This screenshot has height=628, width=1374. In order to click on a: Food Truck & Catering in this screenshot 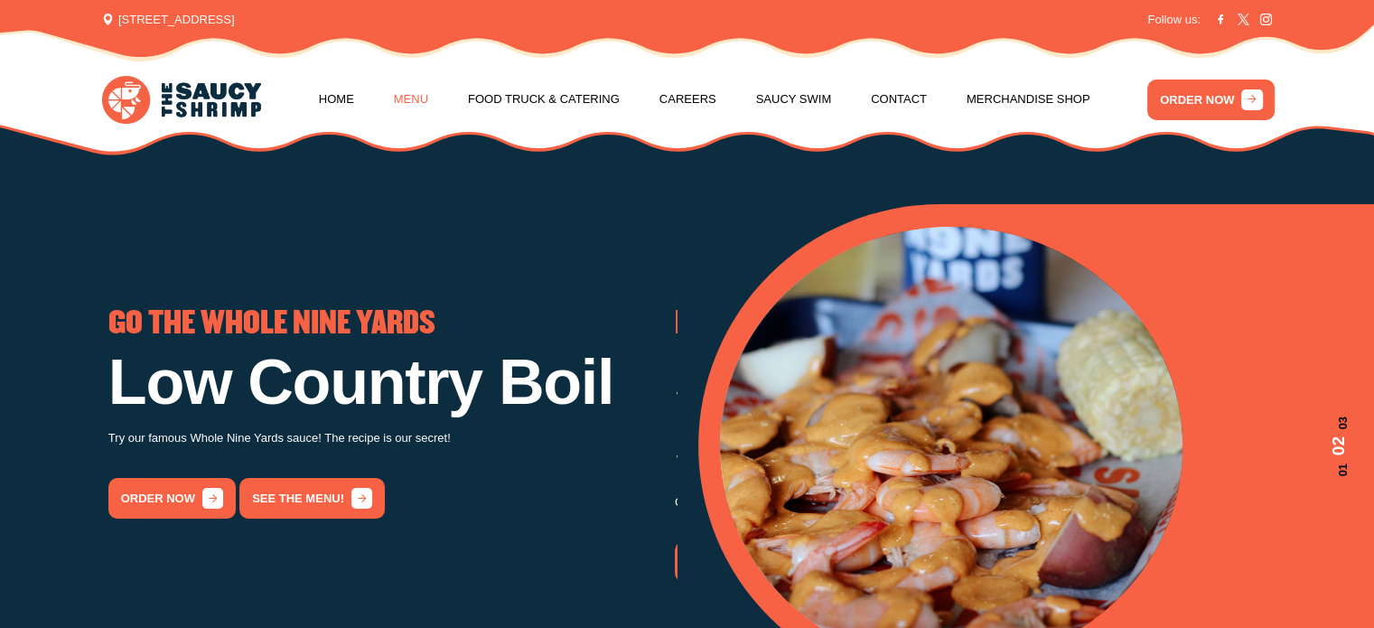, I will do `click(544, 99)`.